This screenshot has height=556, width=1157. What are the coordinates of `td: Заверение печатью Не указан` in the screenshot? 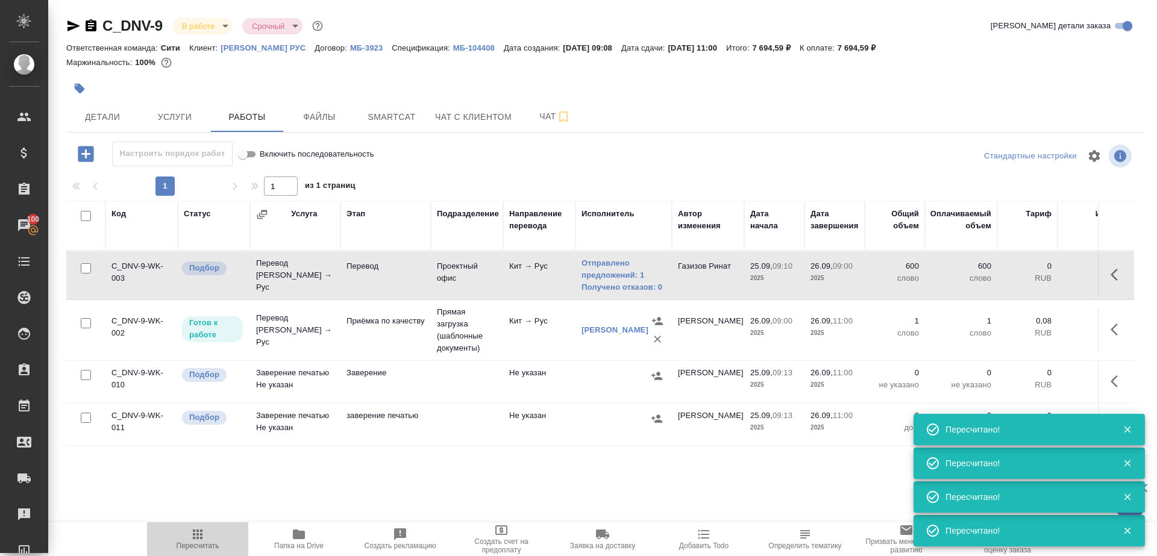 It's located at (295, 382).